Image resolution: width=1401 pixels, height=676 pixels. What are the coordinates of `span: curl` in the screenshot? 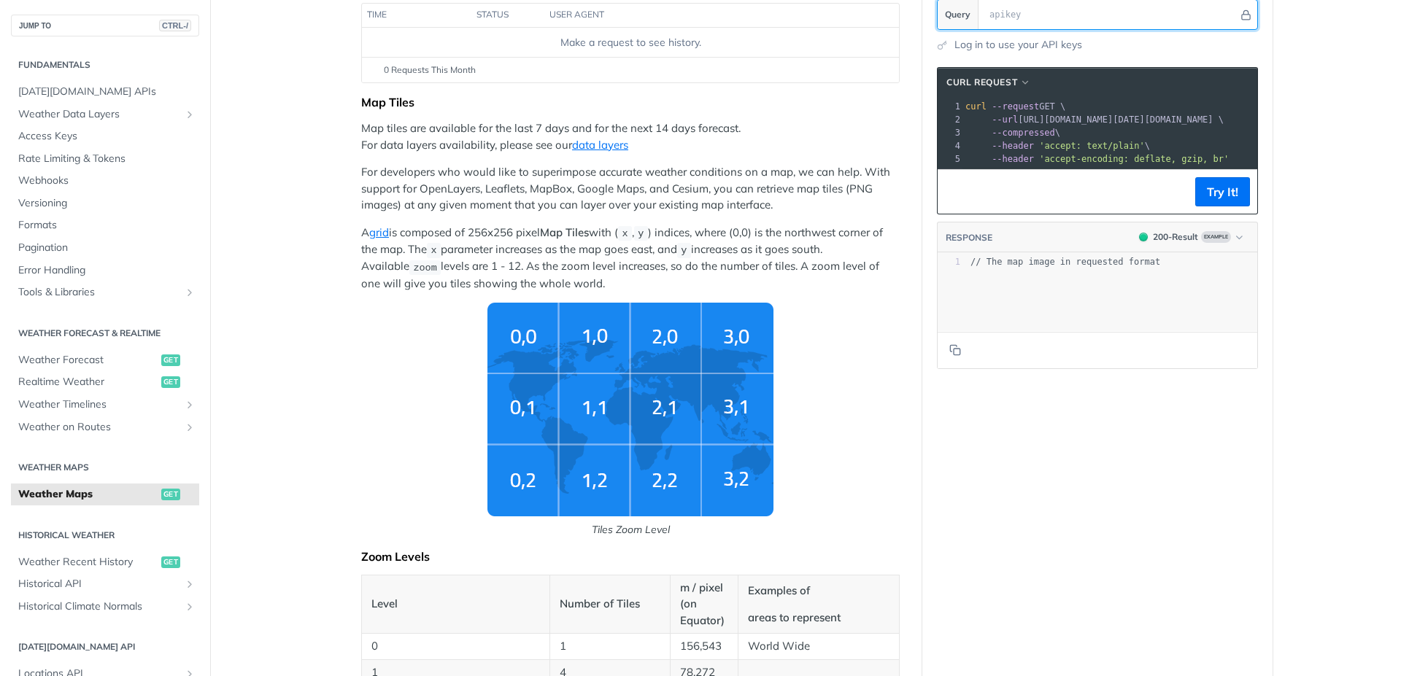 It's located at (975, 107).